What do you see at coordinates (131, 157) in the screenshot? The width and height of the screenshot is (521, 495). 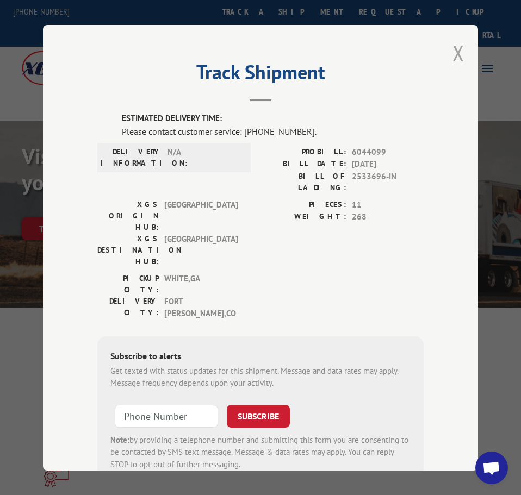 I see `label: DELIVERY INFORMATION:` at bounding box center [131, 157].